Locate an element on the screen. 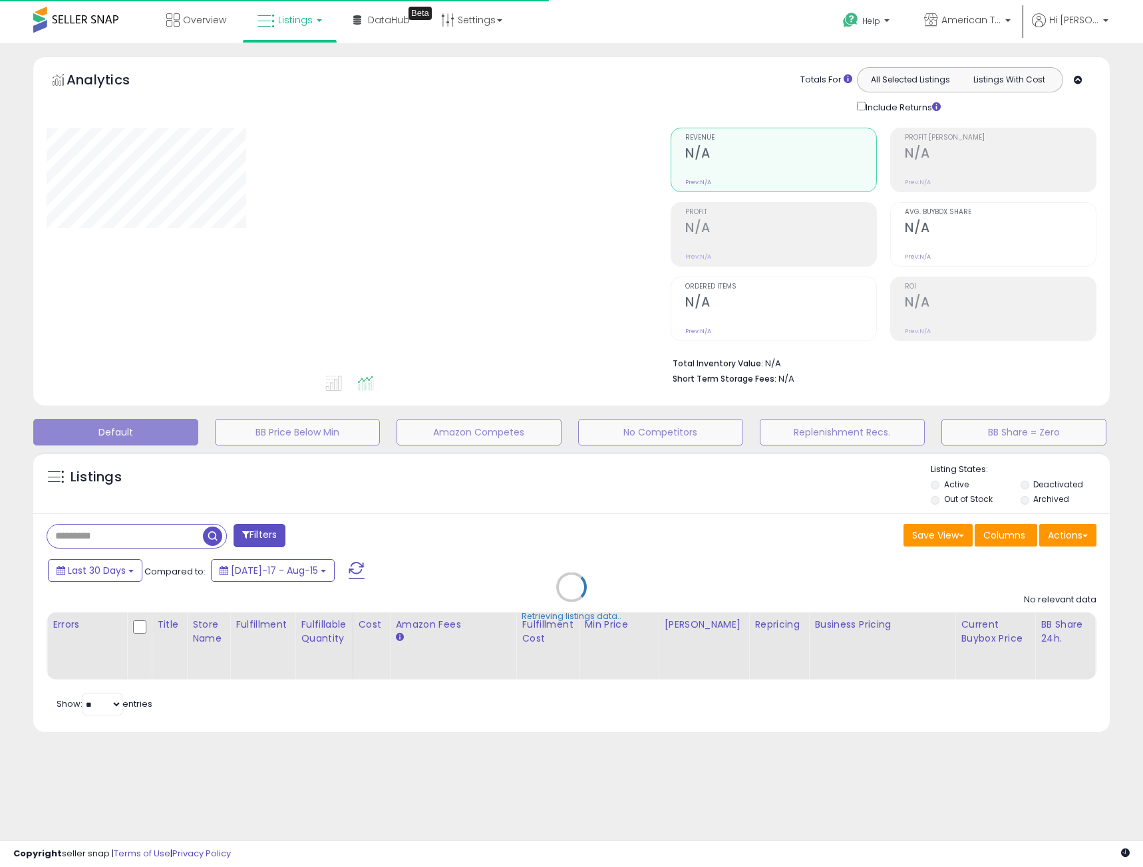 This screenshot has width=1143, height=867. li: N/A is located at coordinates (879, 363).